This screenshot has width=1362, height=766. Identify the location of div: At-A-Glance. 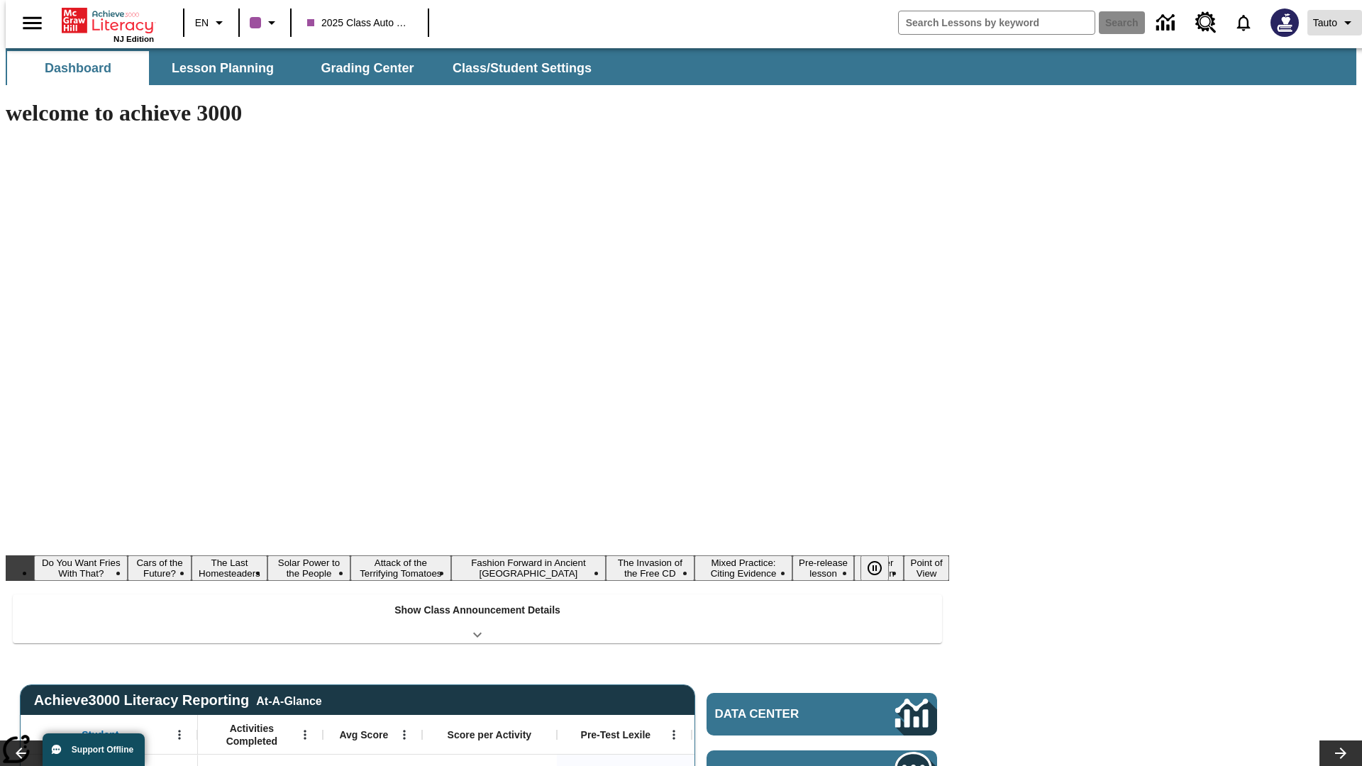
(289, 700).